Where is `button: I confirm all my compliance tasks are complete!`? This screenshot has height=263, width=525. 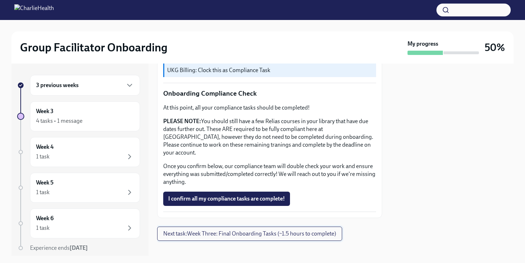
button: I confirm all my compliance tasks are complete! is located at coordinates (226, 199).